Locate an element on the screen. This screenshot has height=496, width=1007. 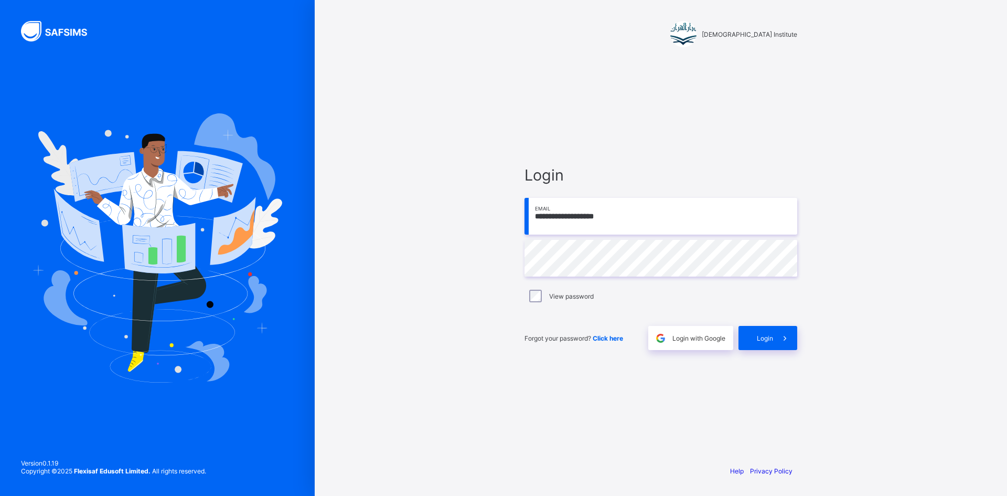
img: SAFSIMS Logo is located at coordinates (60, 31).